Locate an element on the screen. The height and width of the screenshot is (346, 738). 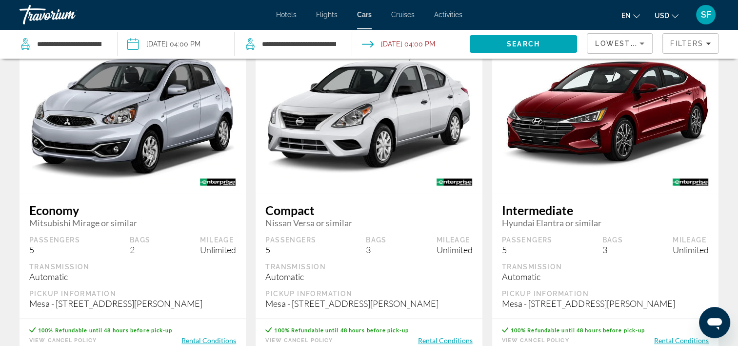
span: Compact is located at coordinates (369, 210).